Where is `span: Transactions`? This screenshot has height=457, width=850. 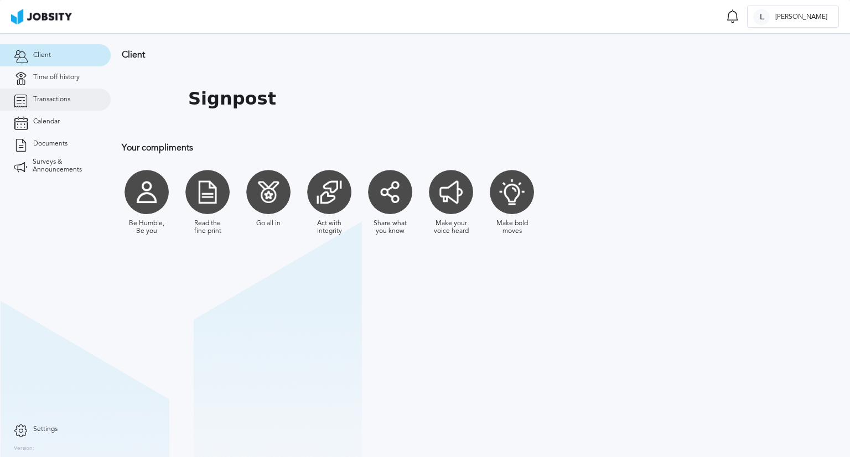
span: Transactions is located at coordinates (51, 100).